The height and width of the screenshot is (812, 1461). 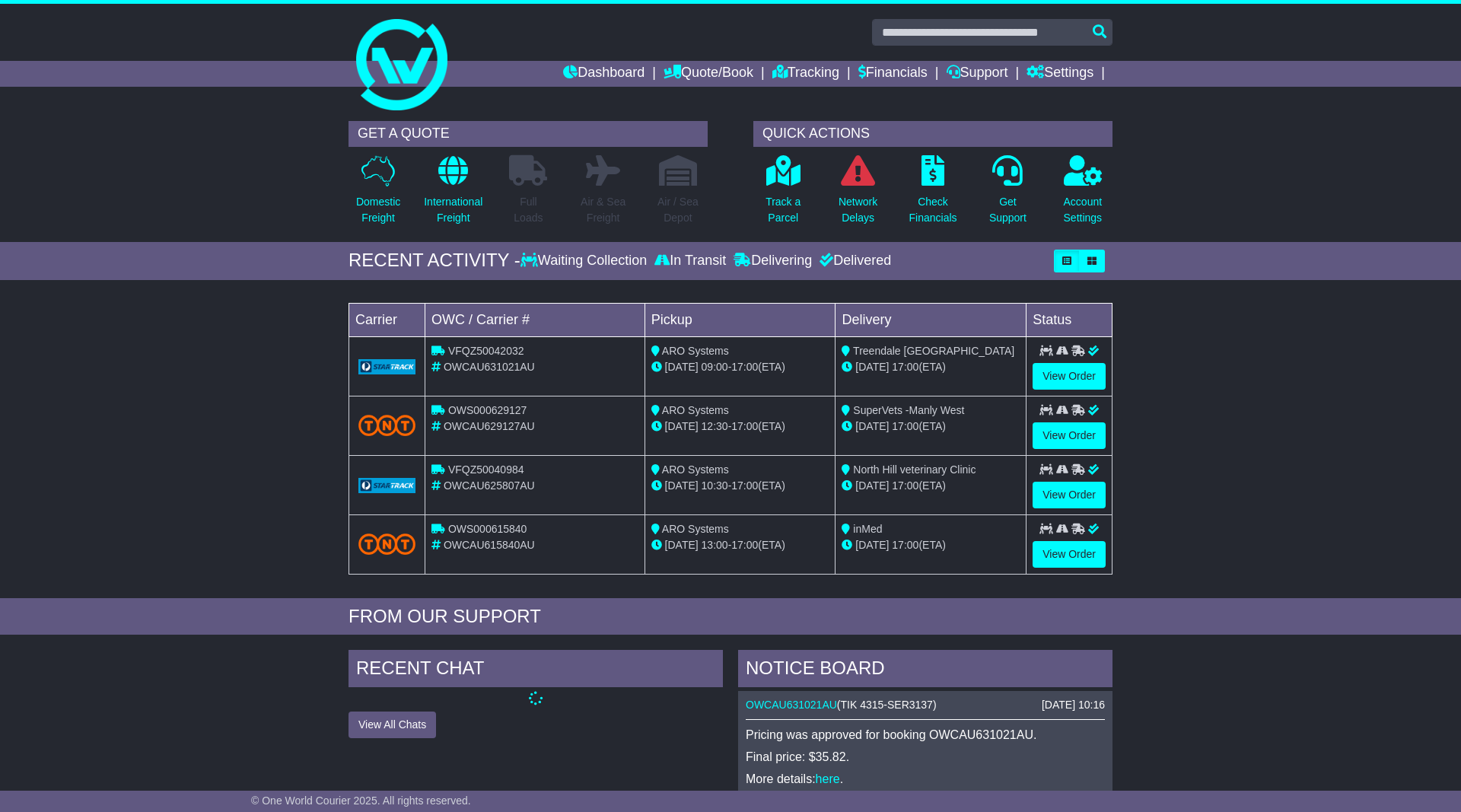 What do you see at coordinates (867, 529) in the screenshot?
I see `span: inMed` at bounding box center [867, 529].